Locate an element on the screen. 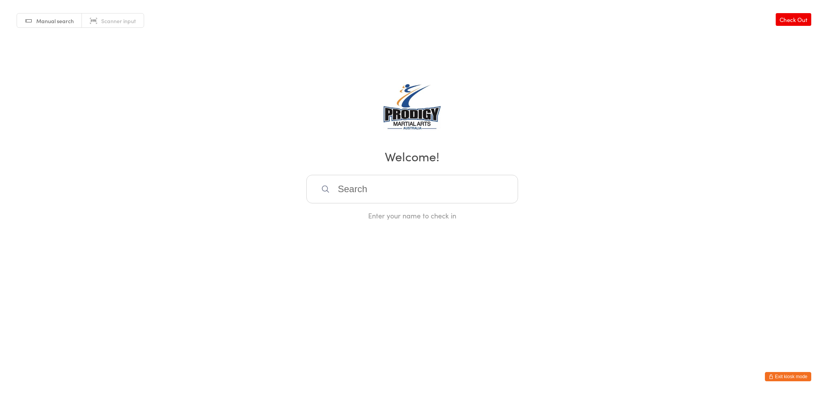  input: Search is located at coordinates (412, 189).